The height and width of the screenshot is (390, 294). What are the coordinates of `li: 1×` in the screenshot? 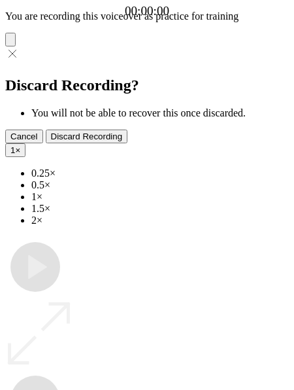 It's located at (160, 197).